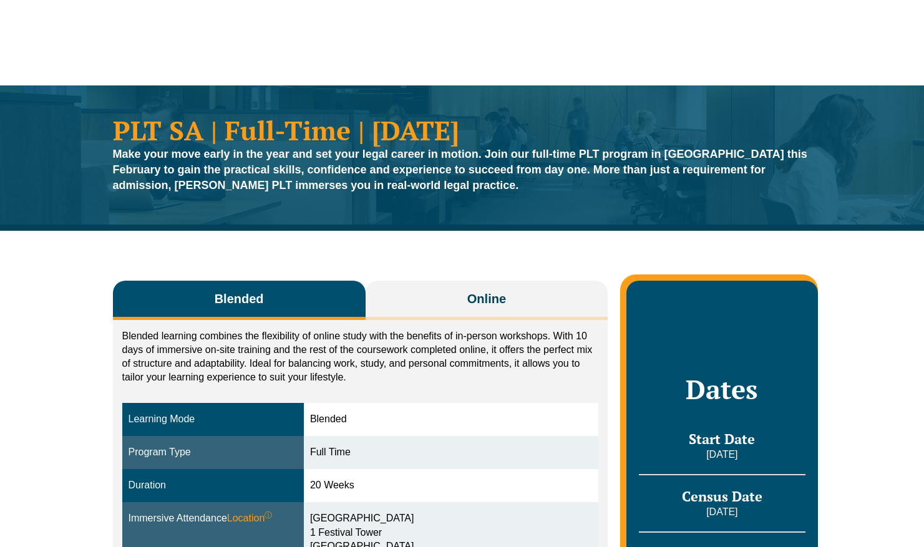 The height and width of the screenshot is (547, 924). I want to click on div: Full Time, so click(451, 452).